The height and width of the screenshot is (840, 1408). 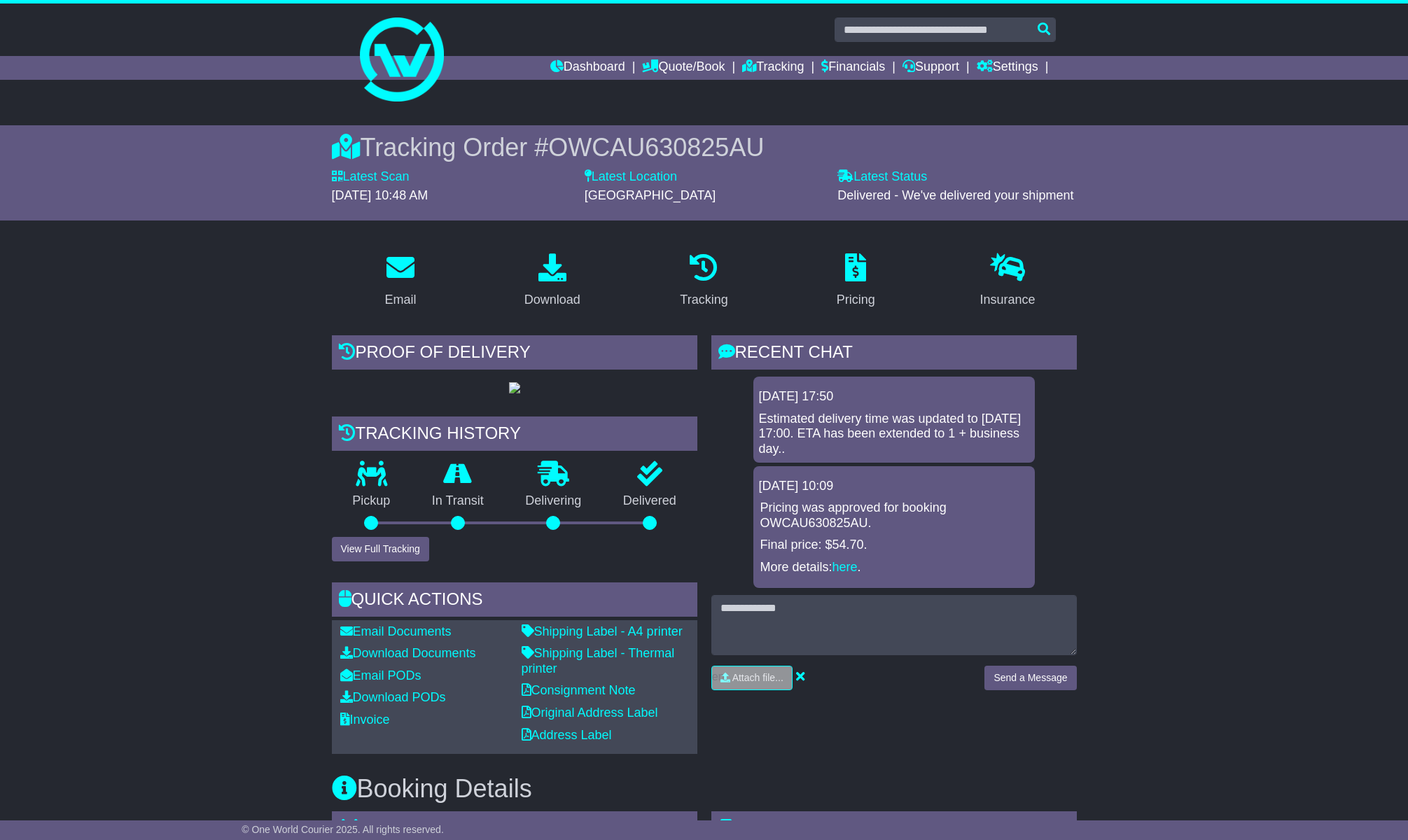 I want to click on a: Consignment Note, so click(x=579, y=690).